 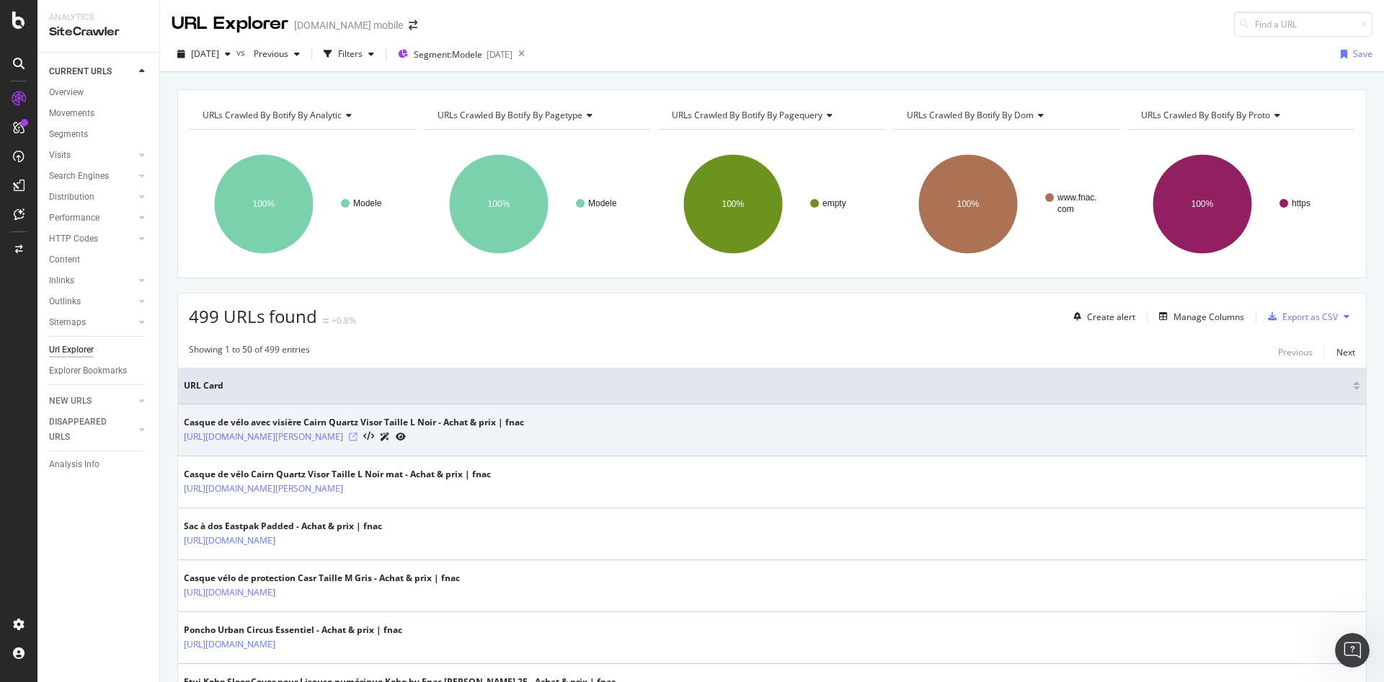 I want to click on a: Url Explorer, so click(x=99, y=350).